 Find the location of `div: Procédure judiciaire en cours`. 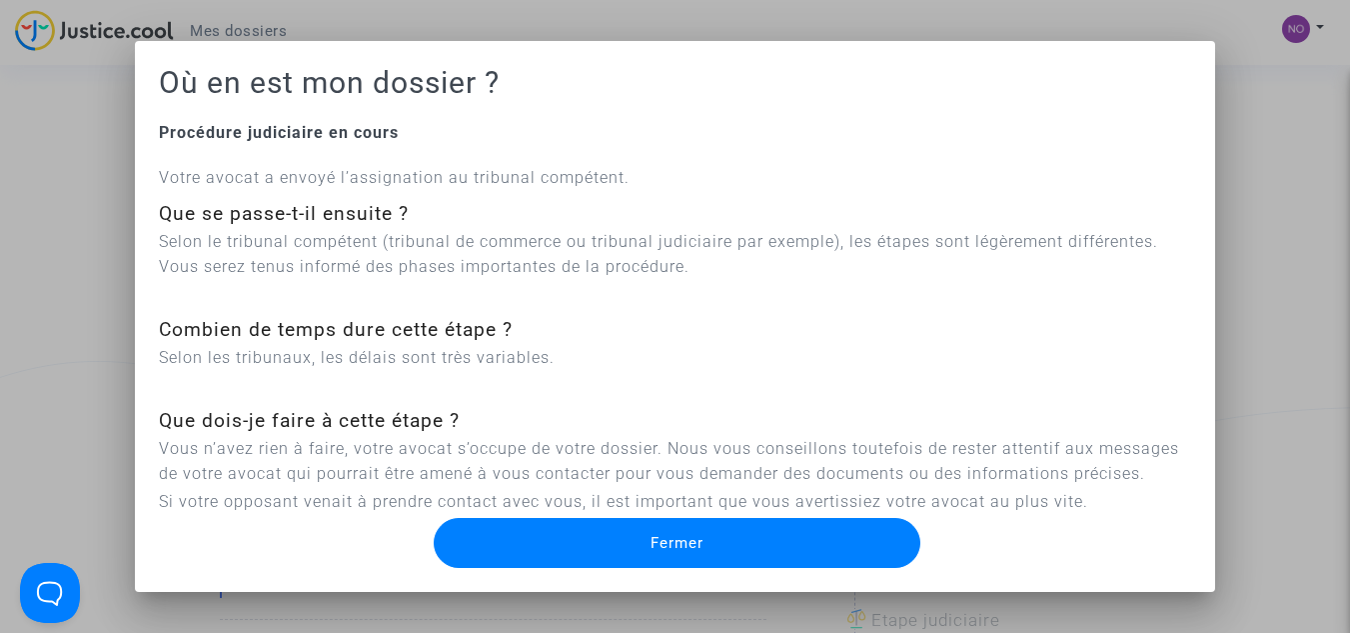

div: Procédure judiciaire en cours is located at coordinates (675, 133).